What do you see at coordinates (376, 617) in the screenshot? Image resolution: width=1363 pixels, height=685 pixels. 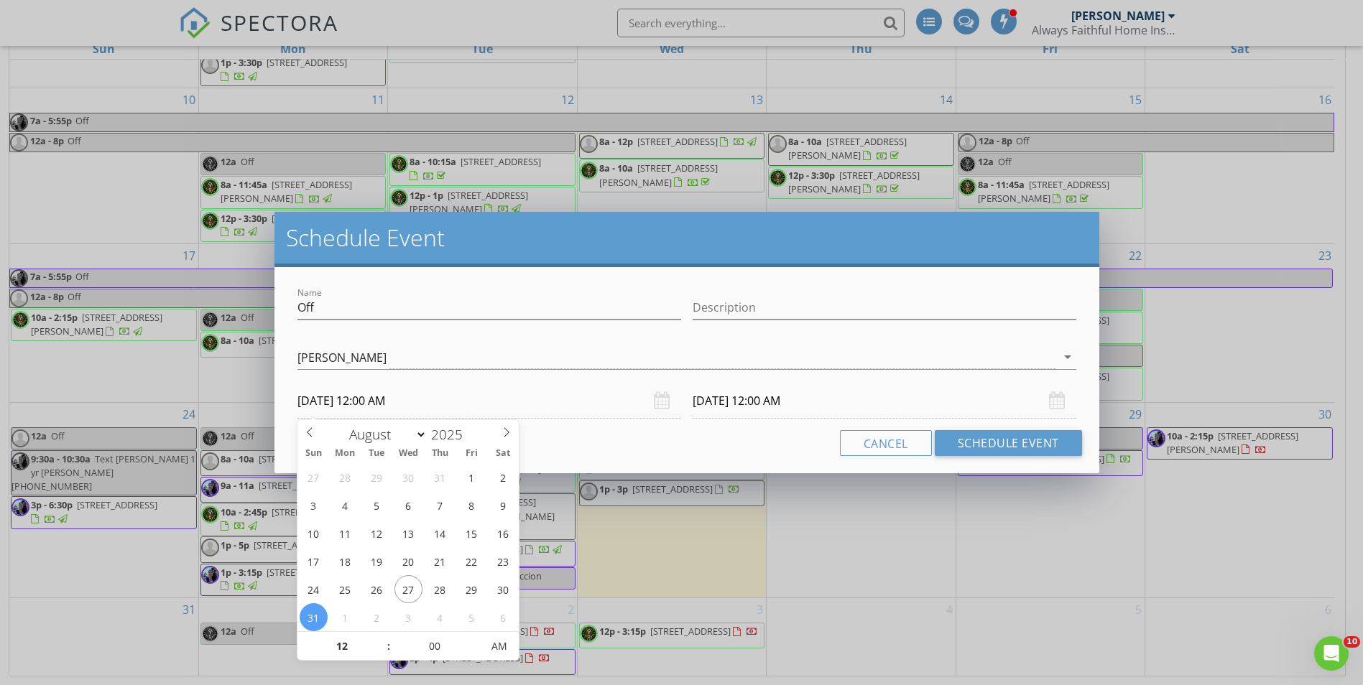 I see `span: September 2, 2025` at bounding box center [376, 617].